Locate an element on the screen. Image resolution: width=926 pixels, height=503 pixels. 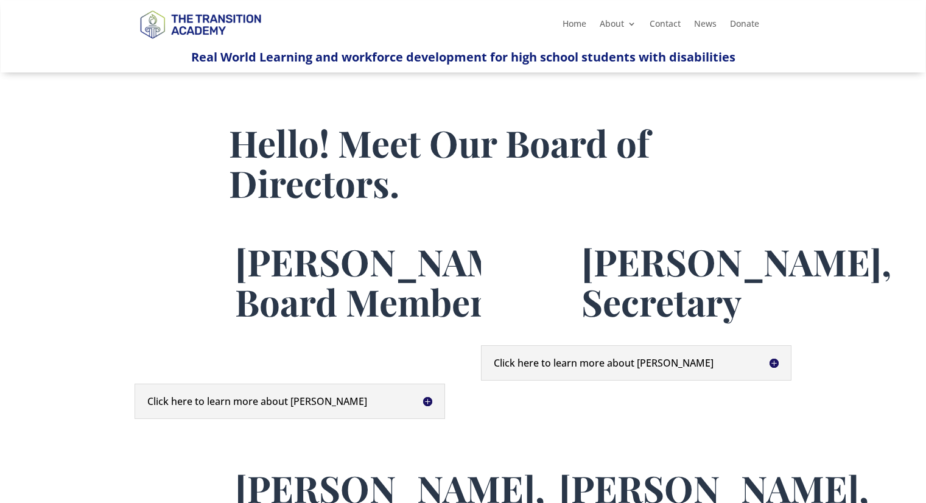
a: Logo-Noticias is located at coordinates (200, 42).